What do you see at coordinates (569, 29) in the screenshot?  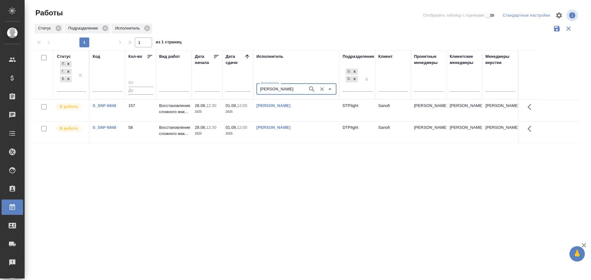 I see `button: Сбросить фильтры` at bounding box center [569, 29].